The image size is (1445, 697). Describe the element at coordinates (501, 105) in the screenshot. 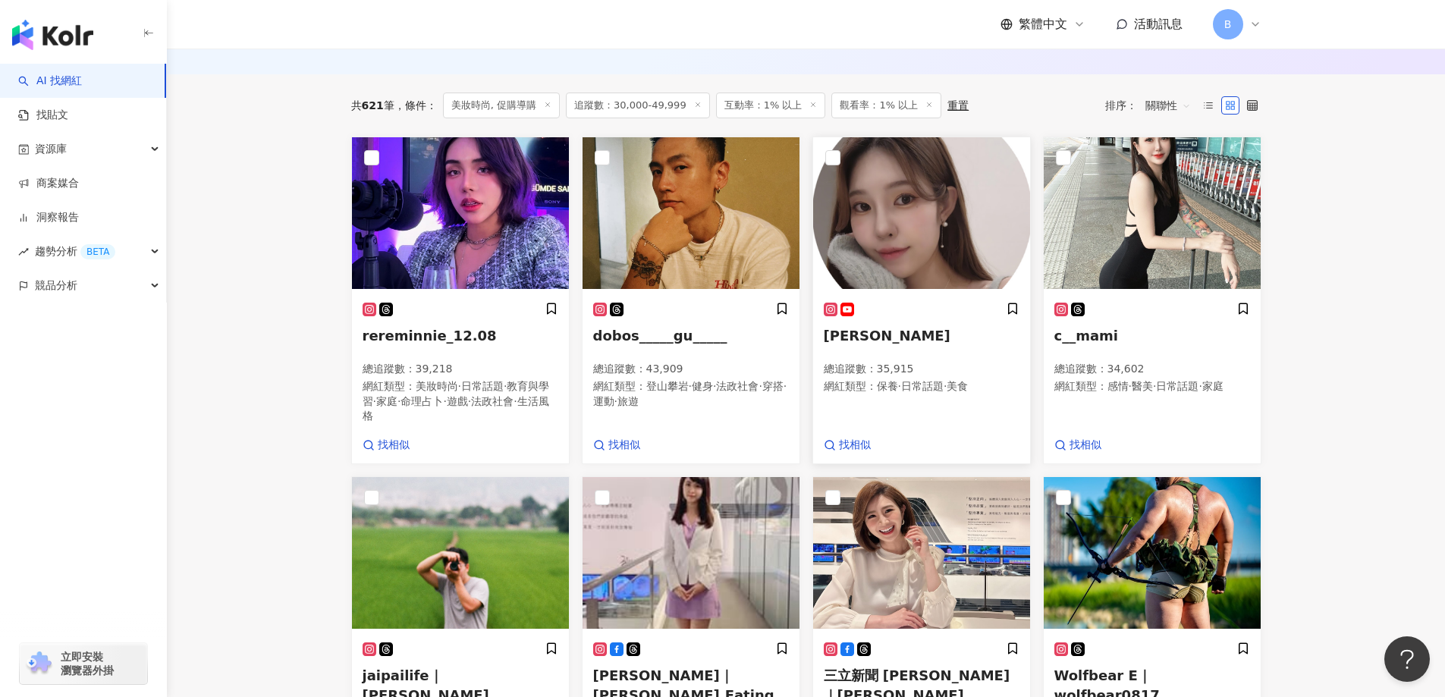

I see `span: 美妝時尚, 促購導購` at that location.